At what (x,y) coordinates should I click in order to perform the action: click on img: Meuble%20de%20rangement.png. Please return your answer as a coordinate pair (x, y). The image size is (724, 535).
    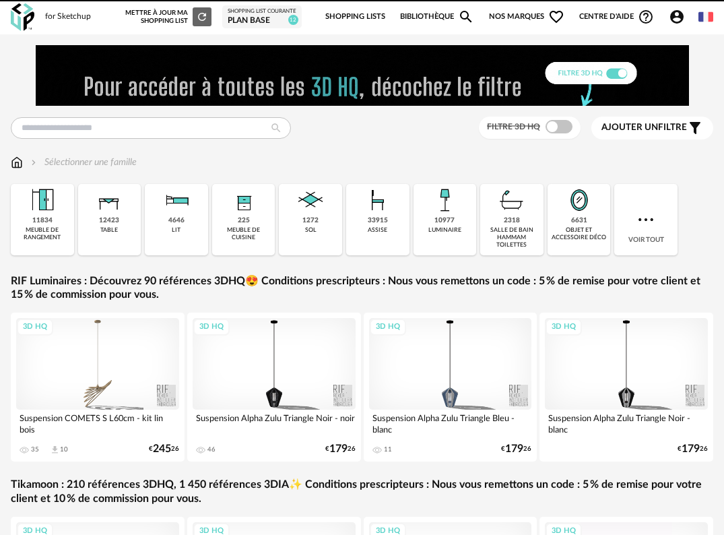
    Looking at the image, I should click on (42, 200).